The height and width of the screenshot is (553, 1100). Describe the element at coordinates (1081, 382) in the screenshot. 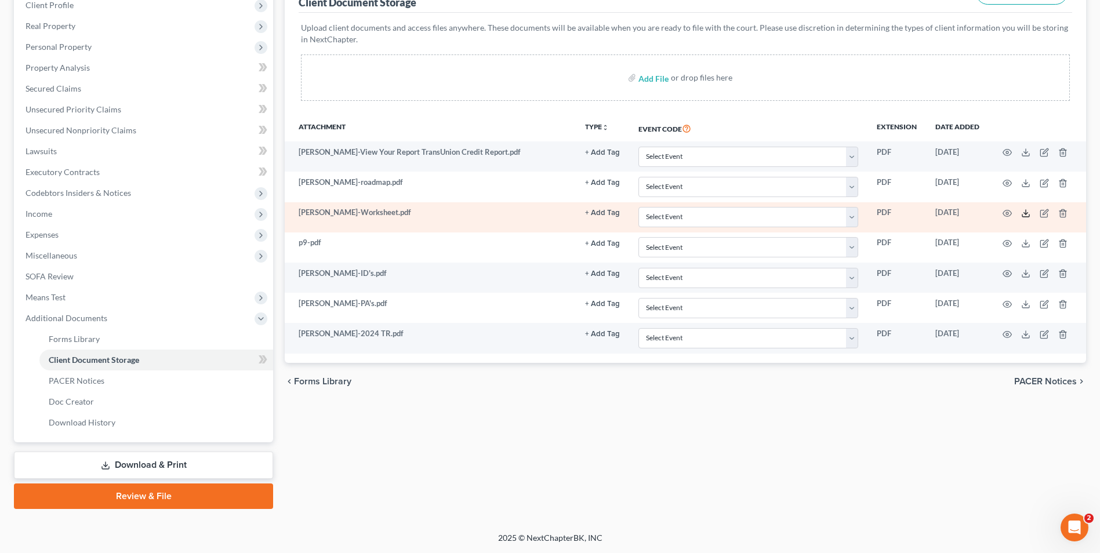

I see `i: chevron_right` at that location.